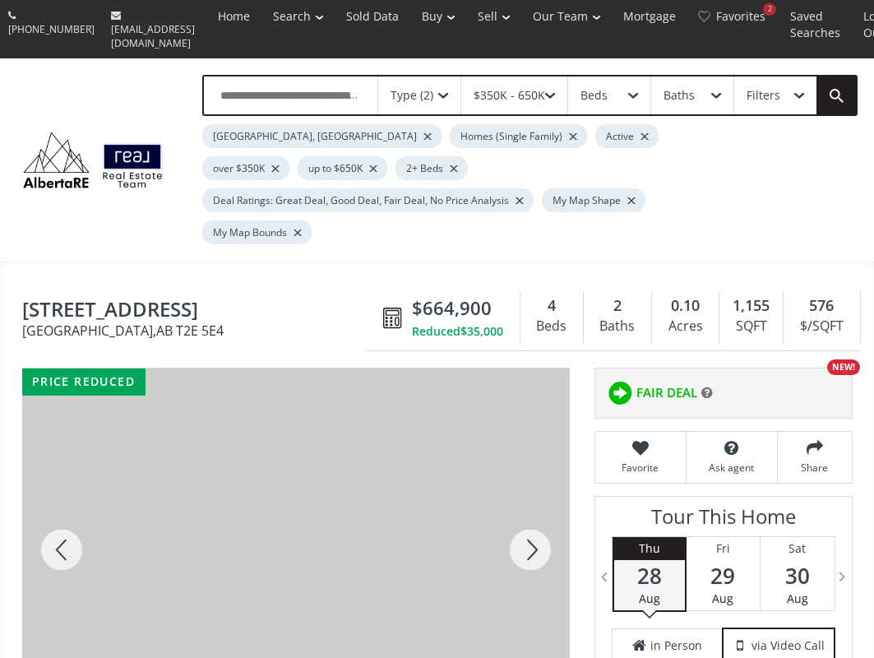 The image size is (874, 658). I want to click on span: in Person, so click(676, 645).